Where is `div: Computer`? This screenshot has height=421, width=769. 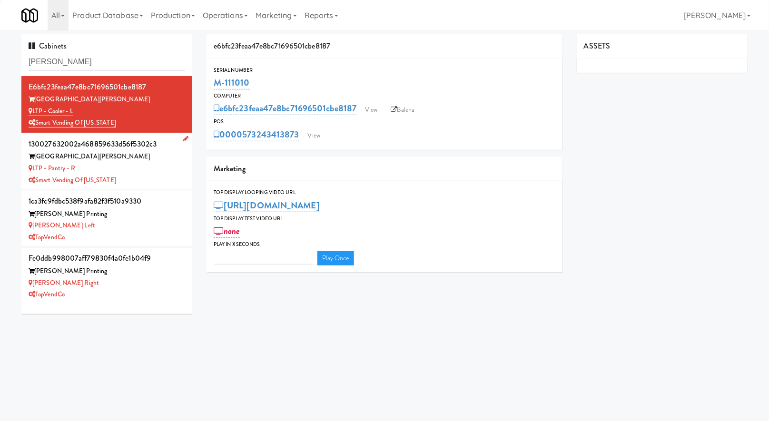
div: Computer is located at coordinates (384, 96).